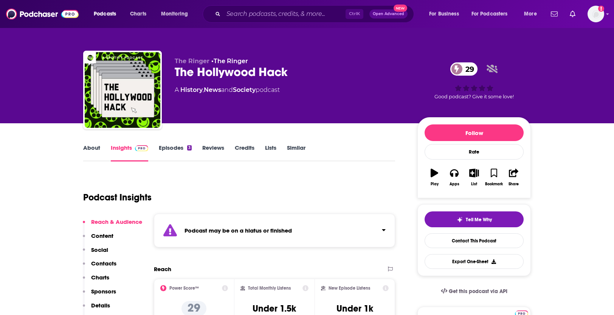 The image size is (614, 315). Describe the element at coordinates (98, 239) in the screenshot. I see `button: Content` at that location.